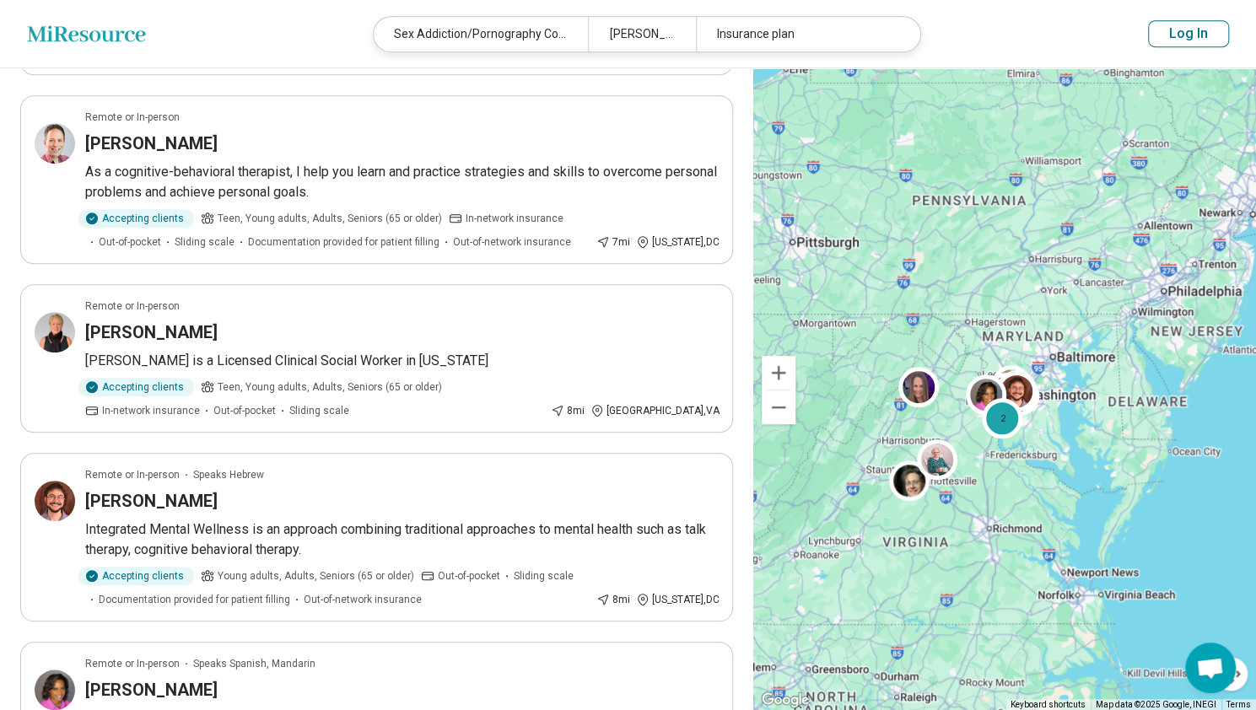  Describe the element at coordinates (1210, 668) in the screenshot. I see `a: Open chat` at that location.